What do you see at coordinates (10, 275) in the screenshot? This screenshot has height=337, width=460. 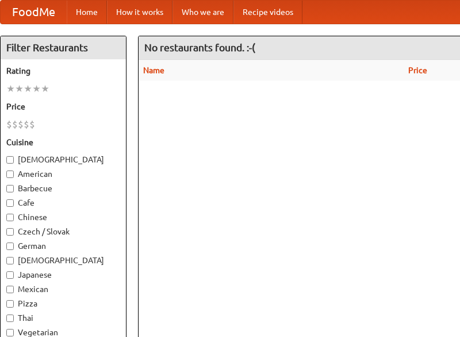 I see `input: Japanese` at bounding box center [10, 275].